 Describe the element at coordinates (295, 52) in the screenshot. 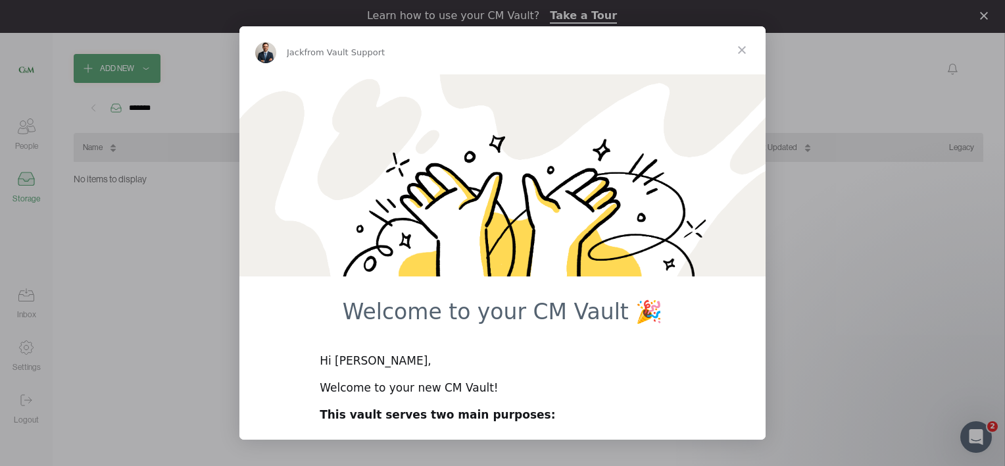

I see `span: Jack` at that location.